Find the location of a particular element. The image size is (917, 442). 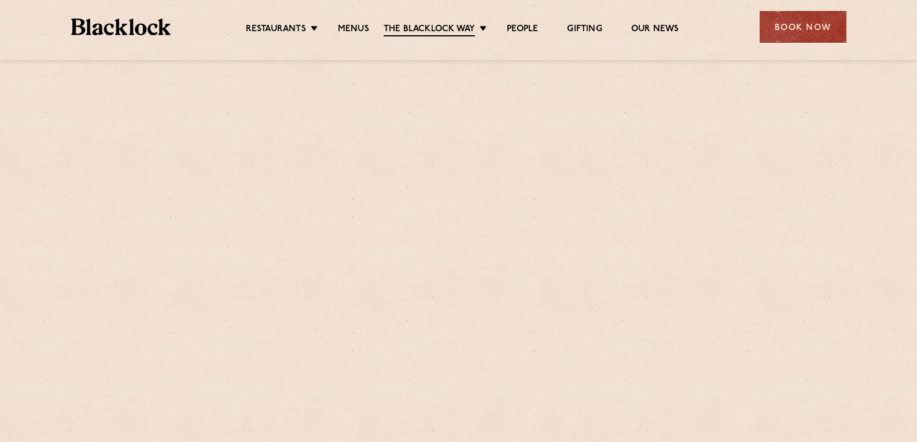

a: Restaurants is located at coordinates (276, 29).